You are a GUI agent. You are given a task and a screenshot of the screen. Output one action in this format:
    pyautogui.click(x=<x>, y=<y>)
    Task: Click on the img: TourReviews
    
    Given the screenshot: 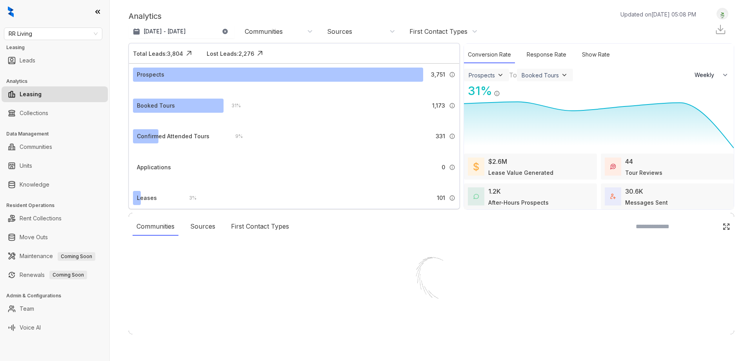 What is the action you would take?
    pyautogui.click(x=613, y=166)
    